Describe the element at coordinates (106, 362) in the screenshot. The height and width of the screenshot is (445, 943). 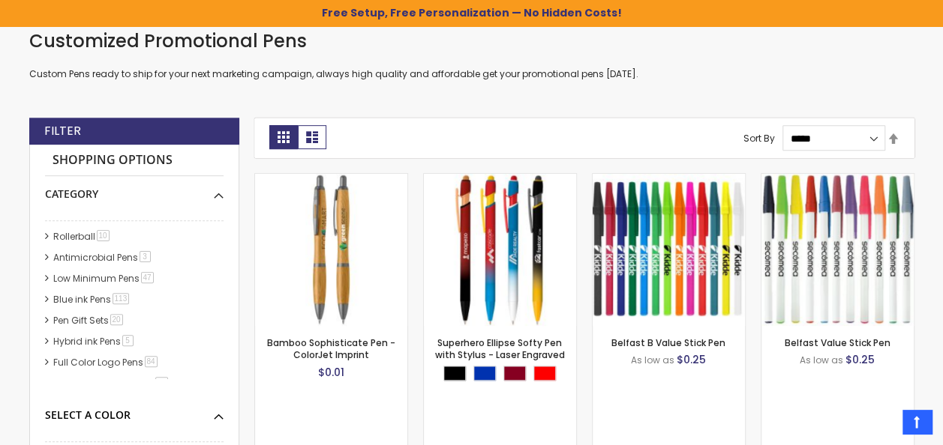
I see `a: Full Color Logo Pens84` at that location.